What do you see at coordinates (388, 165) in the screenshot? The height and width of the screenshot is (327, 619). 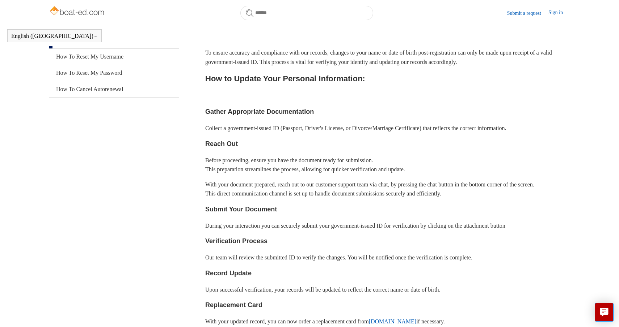 I see `p: Before proceeding, ensure you have the document ready for submission. This preparation streamline...` at bounding box center [388, 165].